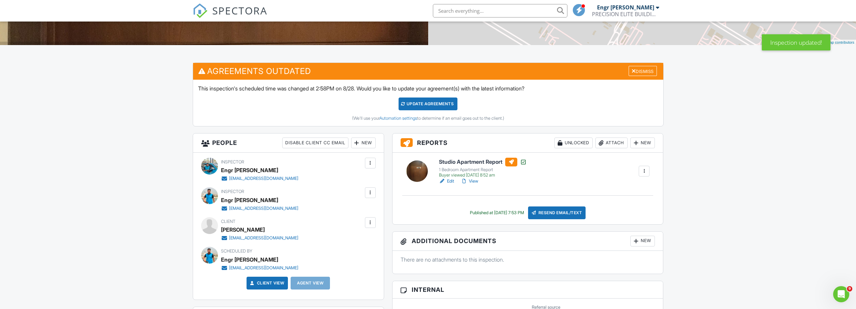 The width and height of the screenshot is (856, 309). What do you see at coordinates (446, 181) in the screenshot?
I see `a: Edit` at bounding box center [446, 181].